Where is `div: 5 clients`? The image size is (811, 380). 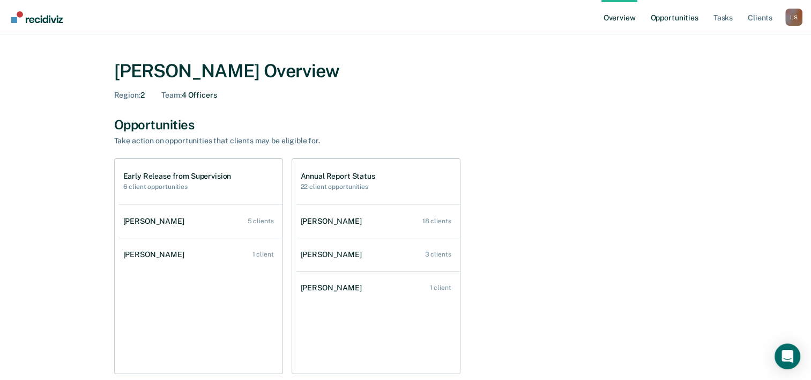 div: 5 clients is located at coordinates (261, 221).